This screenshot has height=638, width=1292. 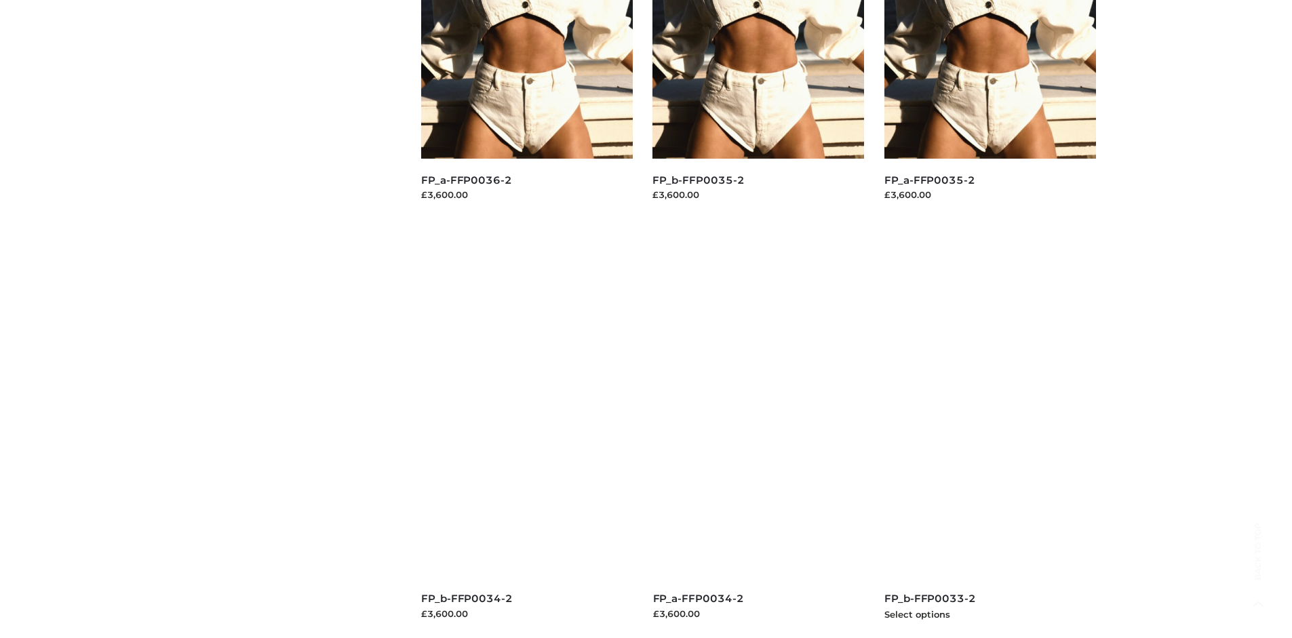 I want to click on a: FP_b-FFP0033-2, so click(x=930, y=598).